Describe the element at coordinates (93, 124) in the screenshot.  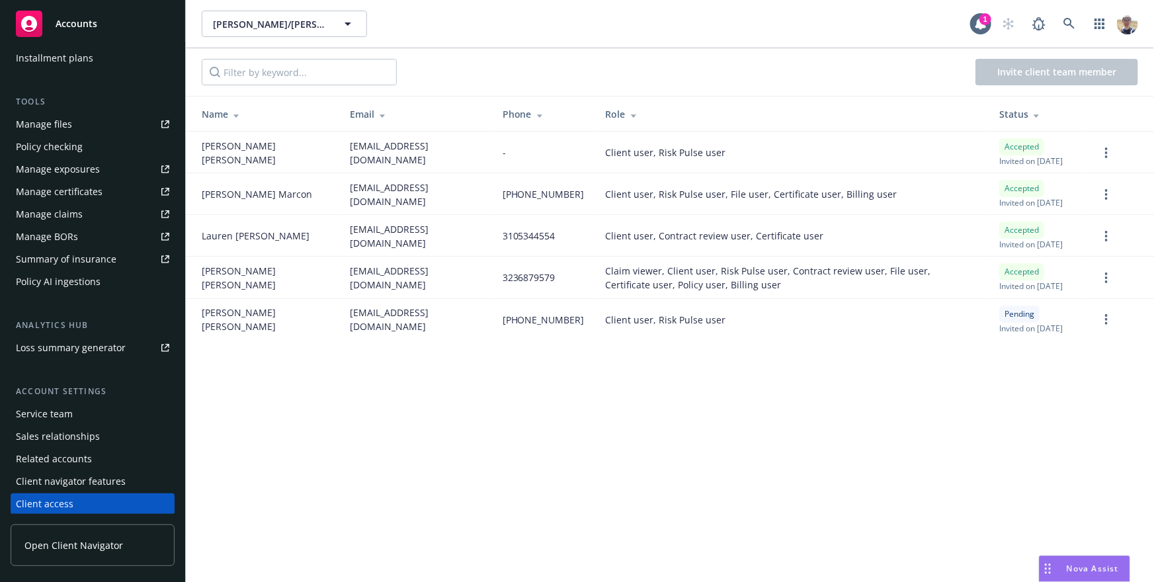
I see `a: Manage files` at that location.